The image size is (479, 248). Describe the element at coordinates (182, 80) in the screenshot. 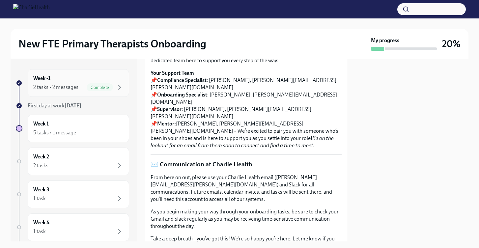

I see `strong: Compliance Specialist` at that location.